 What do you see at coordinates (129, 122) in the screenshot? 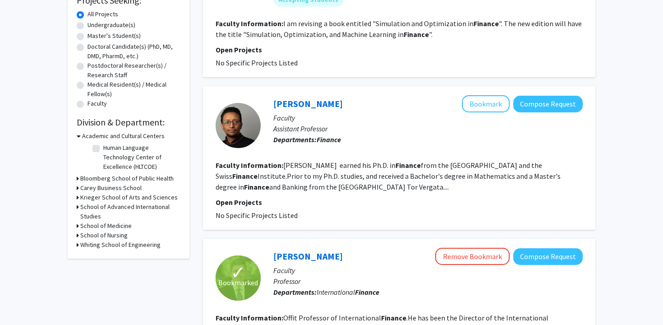
I see `h2: Division & Department:` at bounding box center [129, 122].